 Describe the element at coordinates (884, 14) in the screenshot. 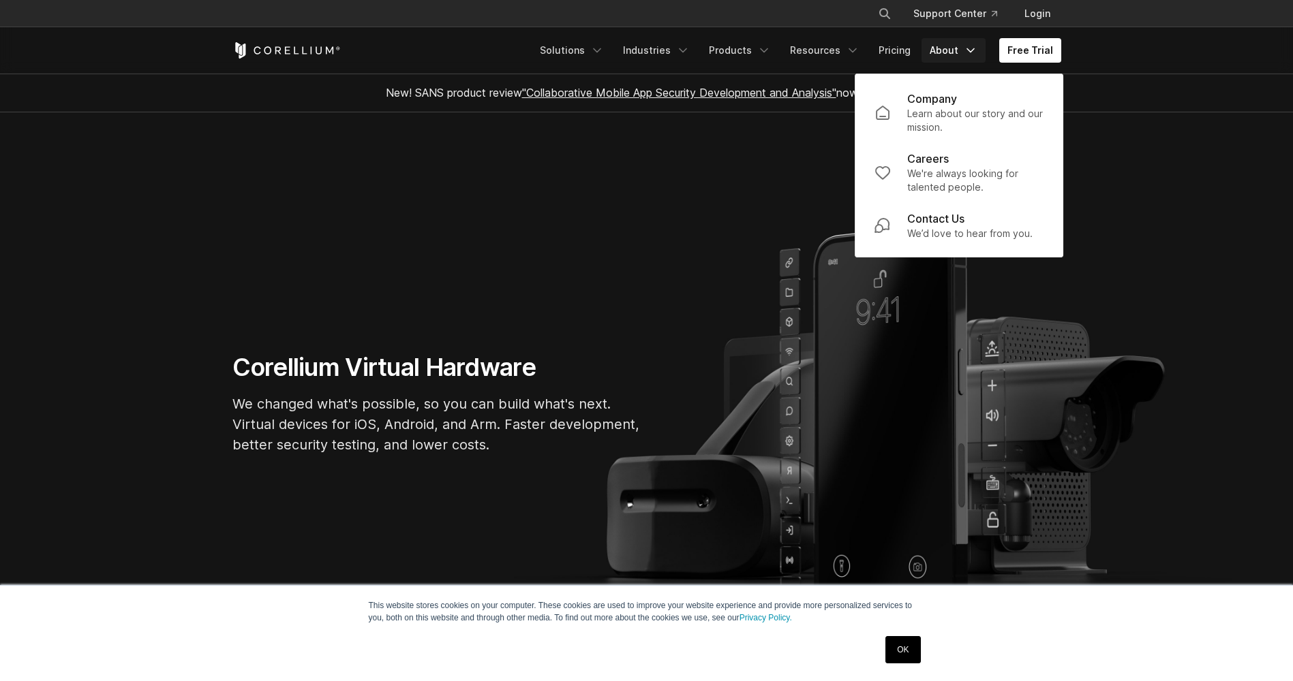

I see `button: Search` at that location.